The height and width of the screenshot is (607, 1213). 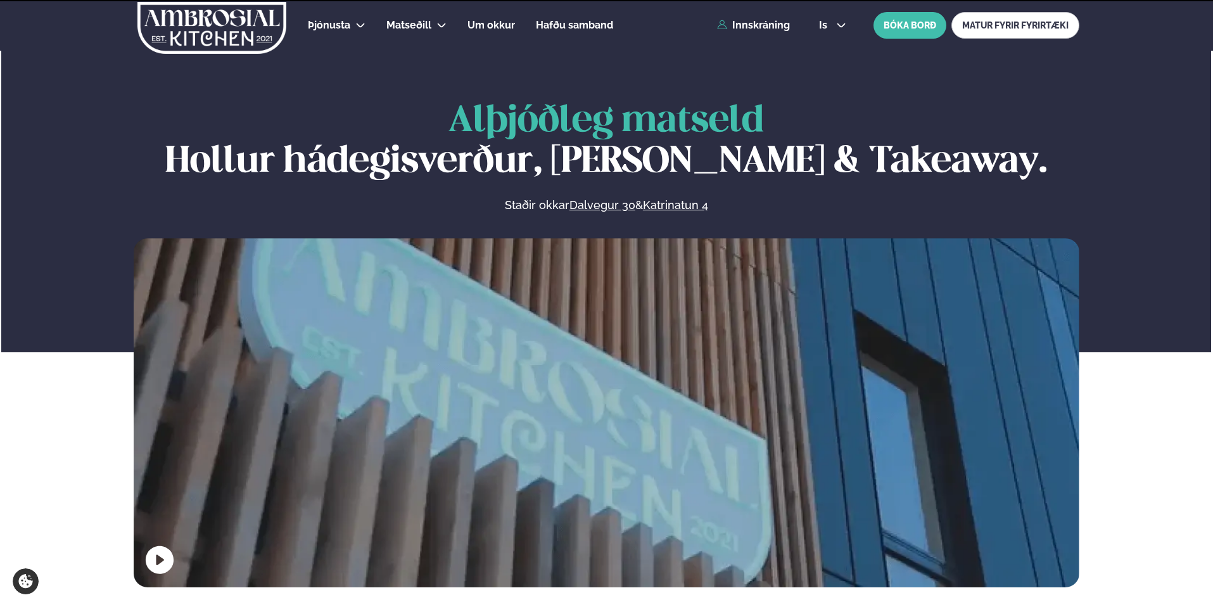 What do you see at coordinates (409, 25) in the screenshot?
I see `a: Matseðill` at bounding box center [409, 25].